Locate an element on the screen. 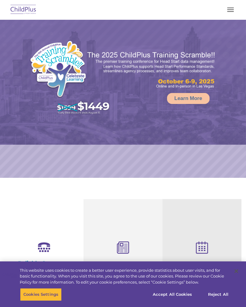  h4: Free Regional Meetings is located at coordinates (202, 264).